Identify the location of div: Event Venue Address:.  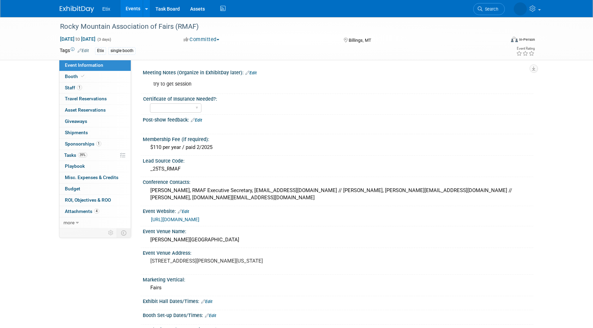
(338, 252).